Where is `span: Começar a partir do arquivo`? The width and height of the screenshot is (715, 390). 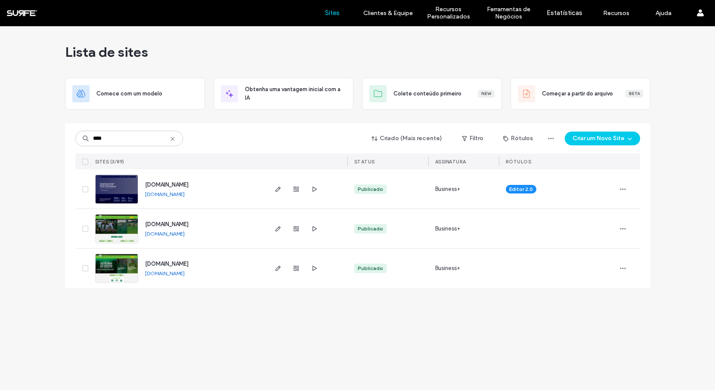 span: Começar a partir do arquivo is located at coordinates (577, 94).